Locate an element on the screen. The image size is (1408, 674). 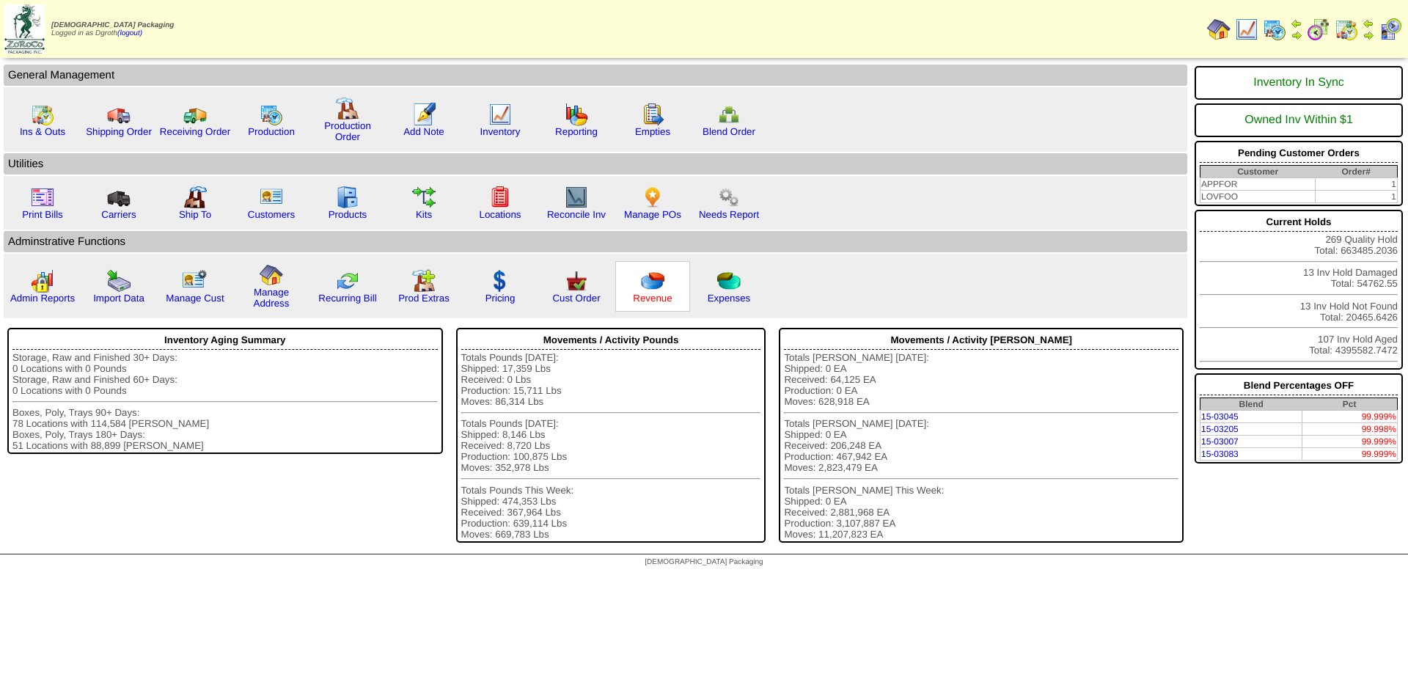
img: truck.gif is located at coordinates (119, 114).